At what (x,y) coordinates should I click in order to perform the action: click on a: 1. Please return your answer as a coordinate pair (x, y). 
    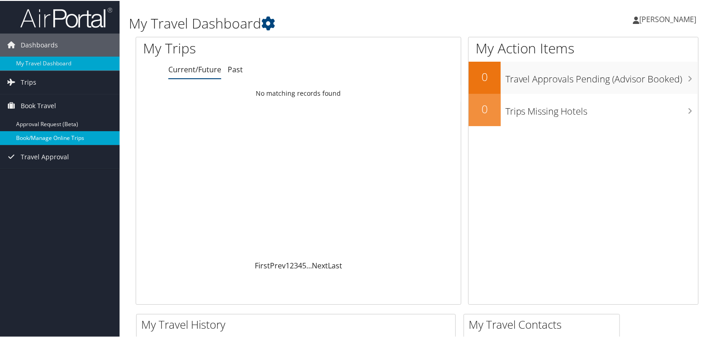
    Looking at the image, I should click on (288, 265).